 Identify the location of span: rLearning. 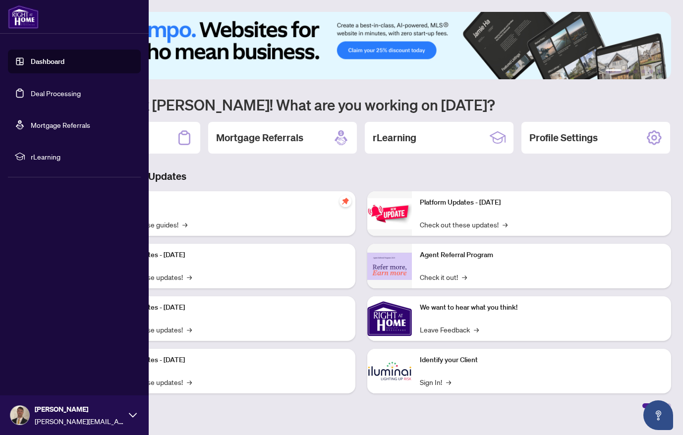
(82, 157).